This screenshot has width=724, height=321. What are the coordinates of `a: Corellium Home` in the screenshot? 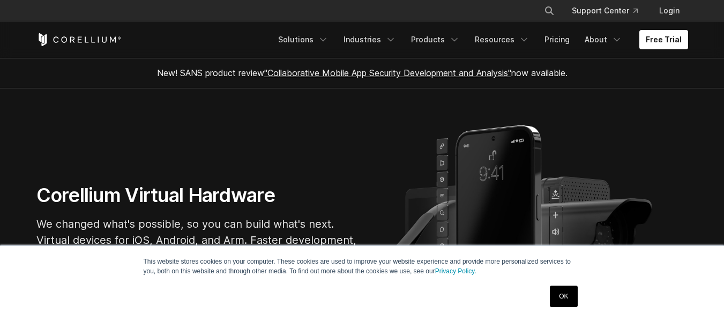 It's located at (79, 40).